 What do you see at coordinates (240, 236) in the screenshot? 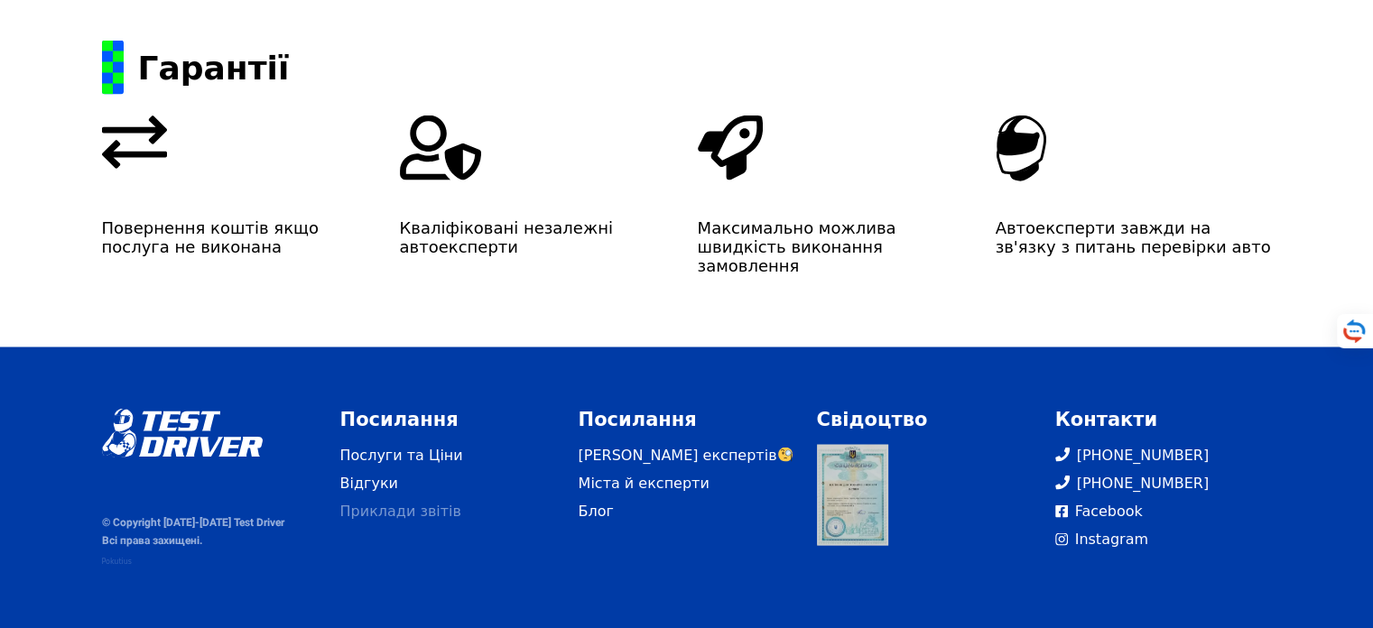
I see `div: Повернення коштів якщо послуга не виконана` at bounding box center [240, 236].